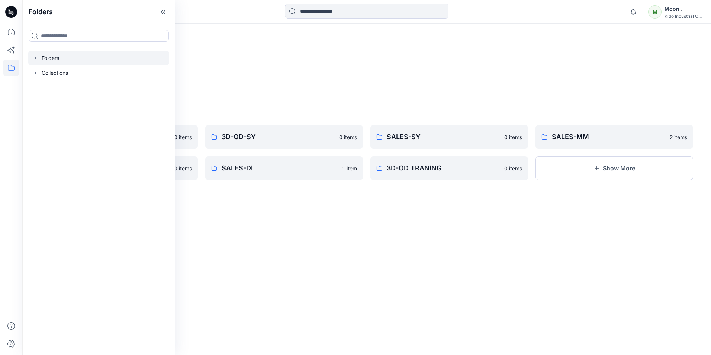 Image resolution: width=711 pixels, height=355 pixels. I want to click on p: SALES-SY, so click(443, 137).